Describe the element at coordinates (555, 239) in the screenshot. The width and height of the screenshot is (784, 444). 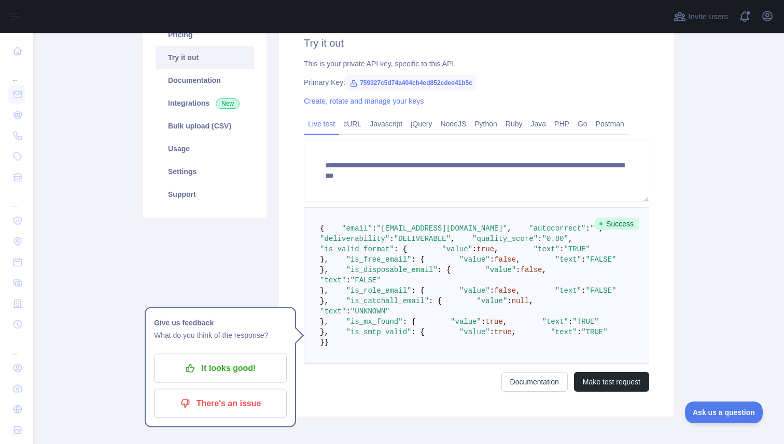
I see `span: "0.80"` at that location.